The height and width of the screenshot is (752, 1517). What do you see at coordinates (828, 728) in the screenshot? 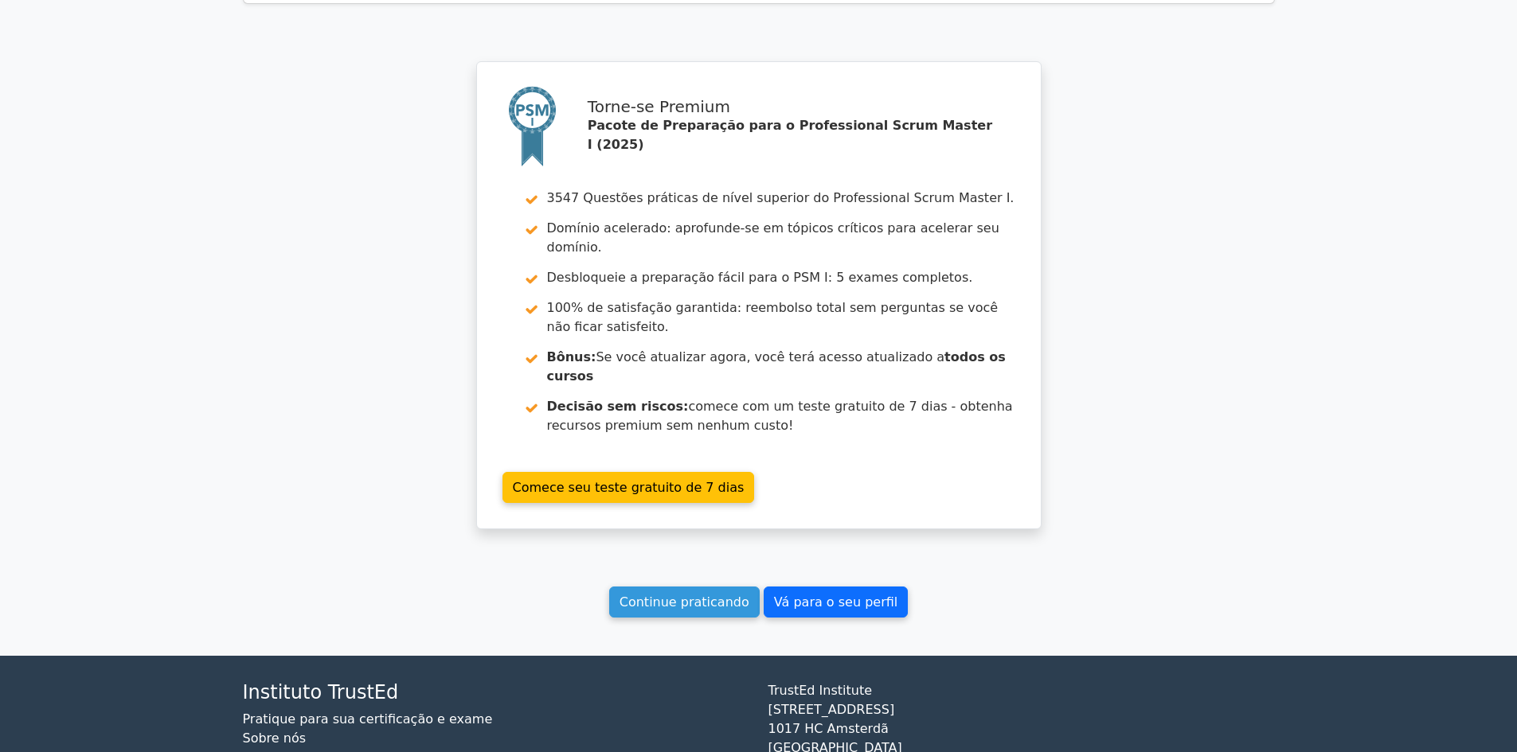
I see `font: 1017 HC Amsterdã` at bounding box center [828, 728].